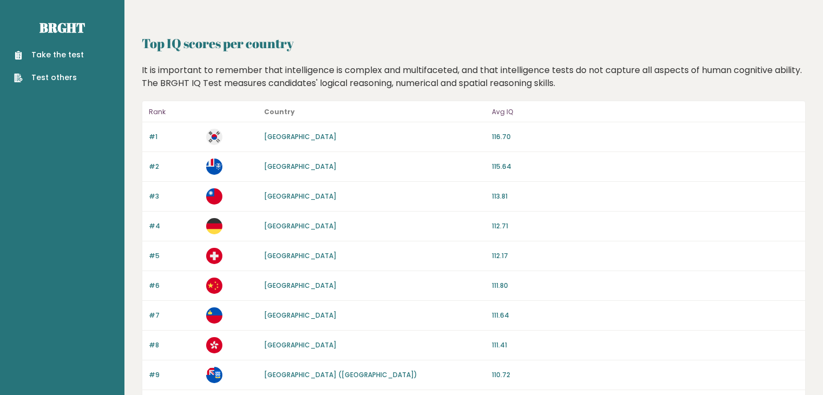 The width and height of the screenshot is (823, 395). I want to click on p: 113.81, so click(645, 196).